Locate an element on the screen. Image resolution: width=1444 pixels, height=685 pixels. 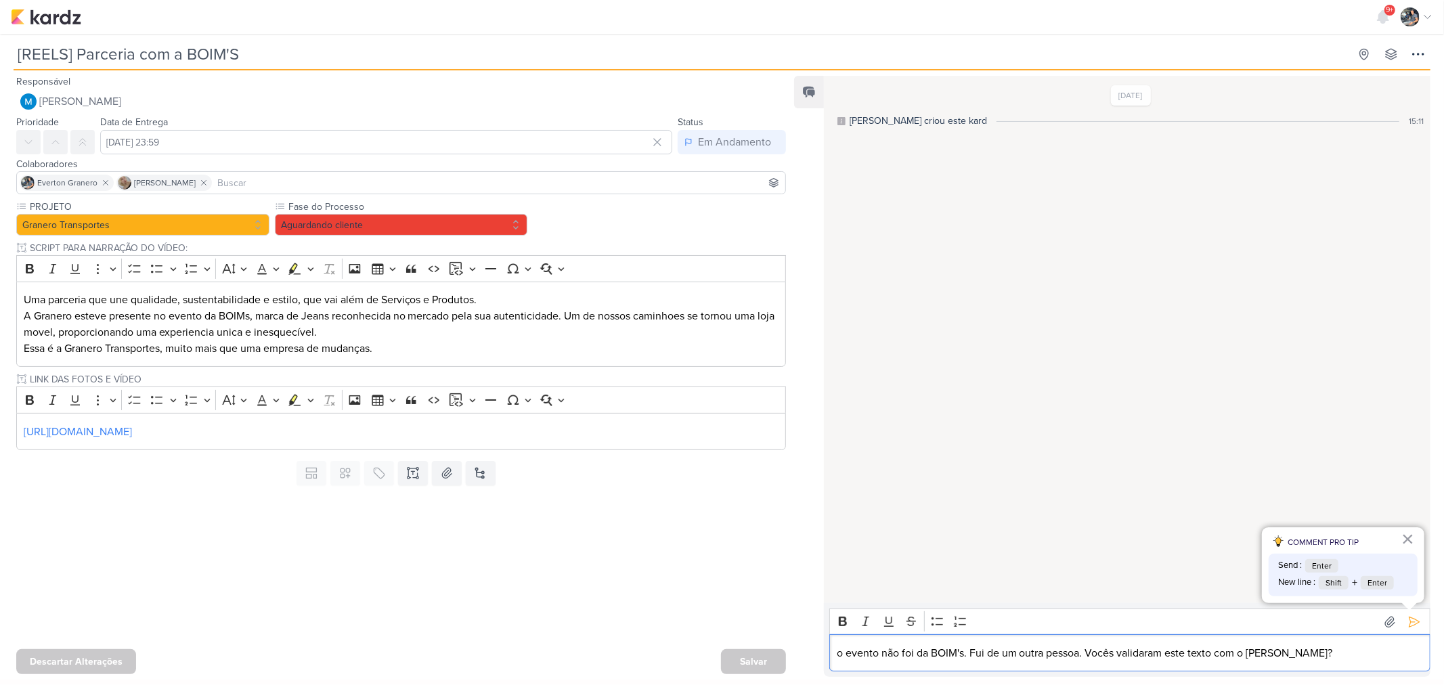
span: Everton Granero is located at coordinates (67, 183).